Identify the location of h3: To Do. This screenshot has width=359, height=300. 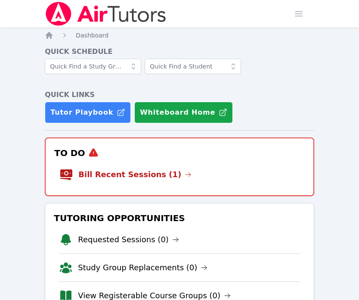
(180, 153).